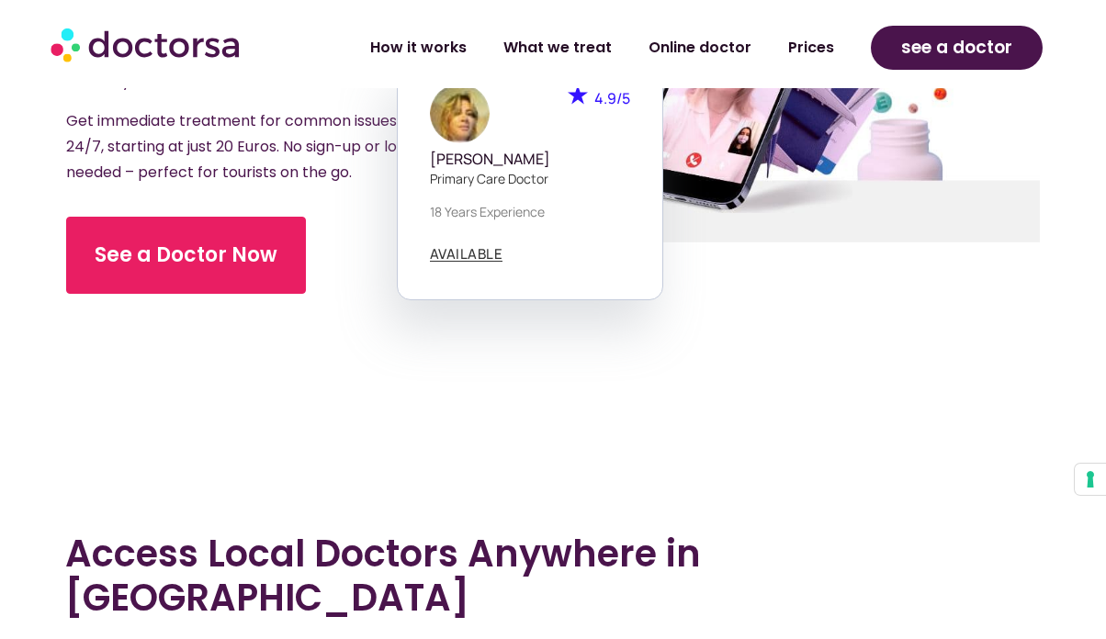 Image resolution: width=1106 pixels, height=639 pixels. I want to click on span: See a Doctor Now, so click(186, 255).